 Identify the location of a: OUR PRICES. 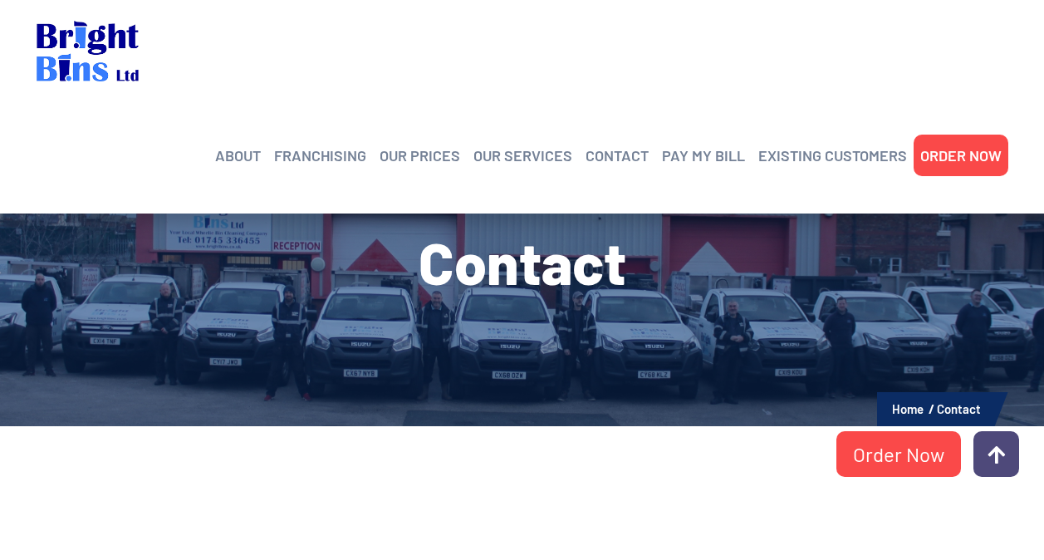
(420, 155).